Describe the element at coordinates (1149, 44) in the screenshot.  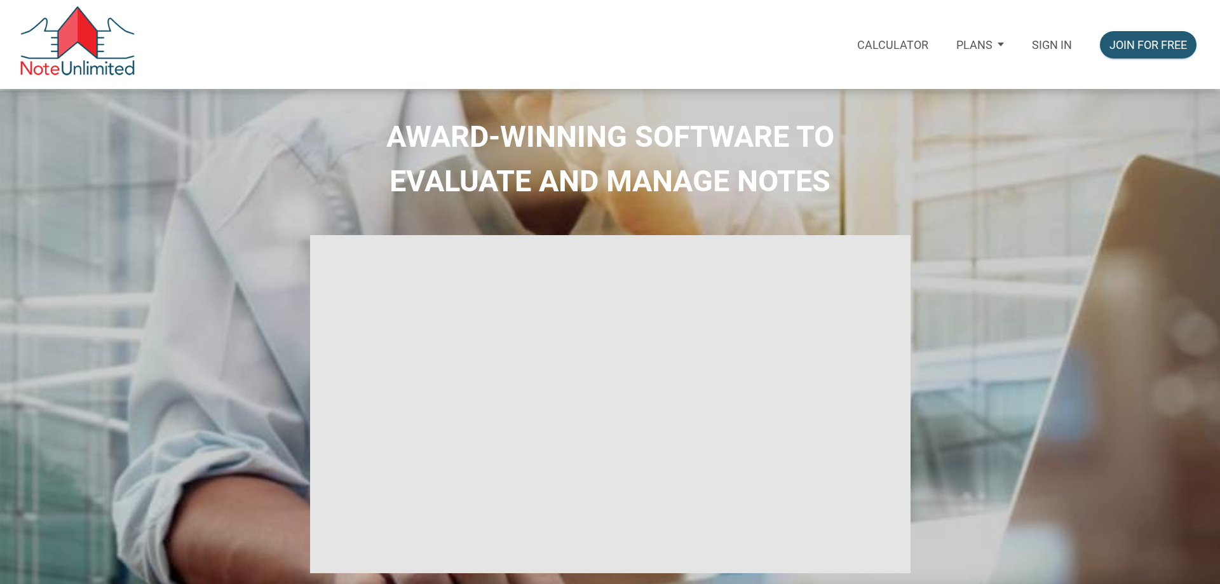
I see `button: Join for free` at that location.